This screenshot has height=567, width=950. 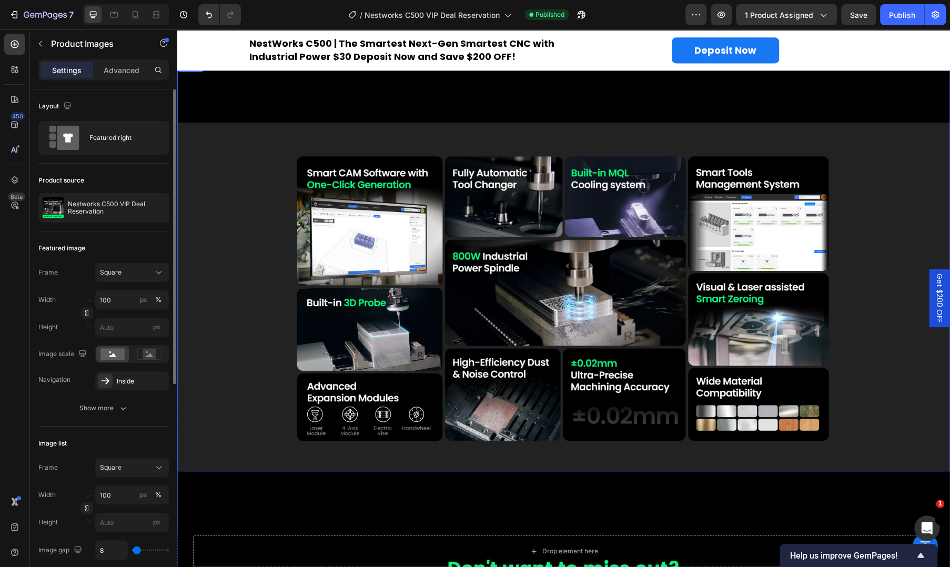 I want to click on span: Published, so click(x=550, y=15).